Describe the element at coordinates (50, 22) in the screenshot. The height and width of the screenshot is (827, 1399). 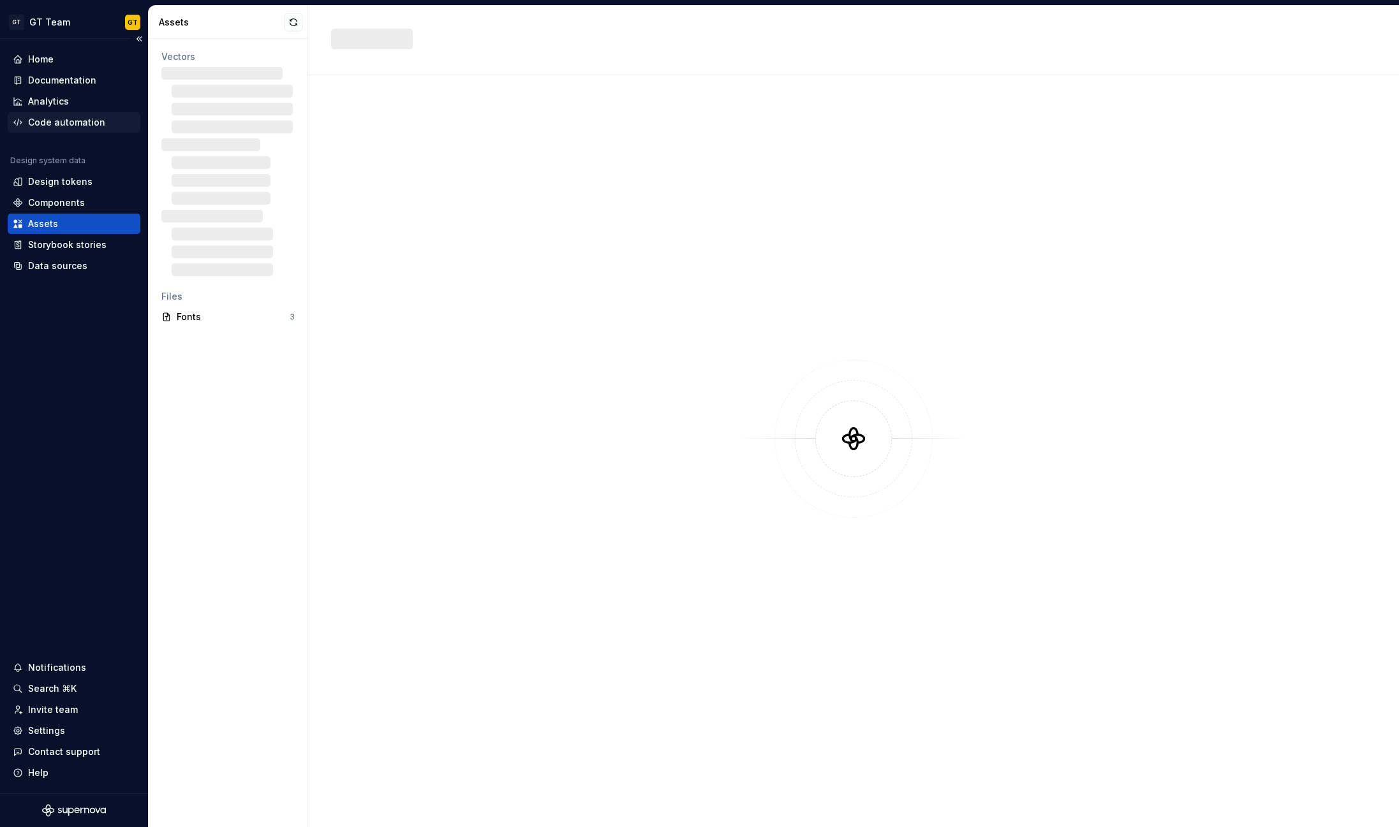
I see `div: GT Team` at that location.